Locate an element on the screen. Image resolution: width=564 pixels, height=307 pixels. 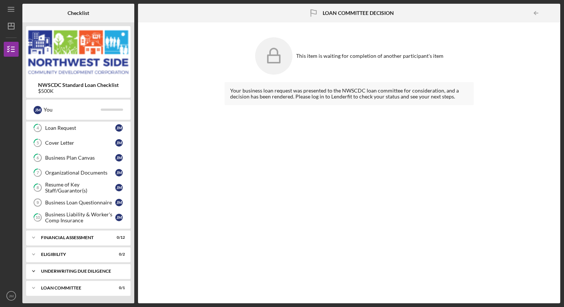
button: JM is located at coordinates (11, 296).